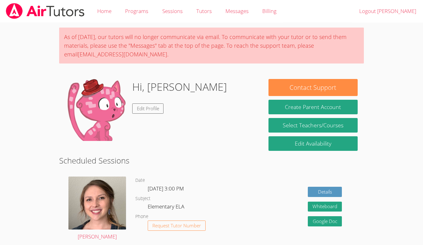 The image size is (423, 245). Describe the element at coordinates (96, 110) in the screenshot. I see `img: default.png` at that location.